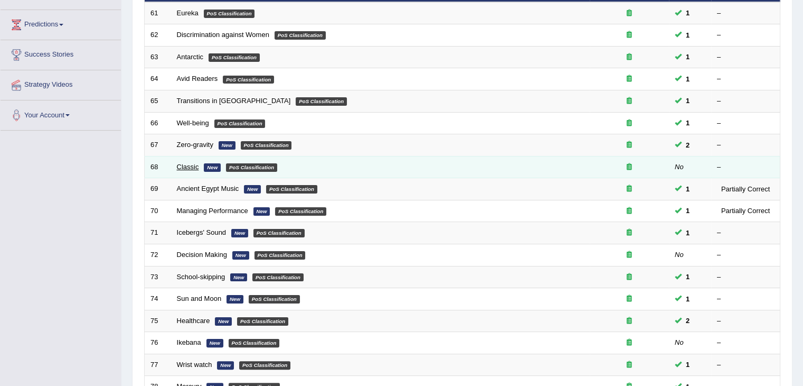 This screenshot has height=386, width=803. Describe the element at coordinates (158, 364) in the screenshot. I see `td: 77` at that location.